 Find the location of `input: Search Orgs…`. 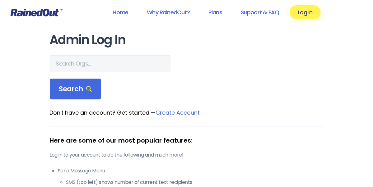

input: Search Orgs… is located at coordinates (110, 64).